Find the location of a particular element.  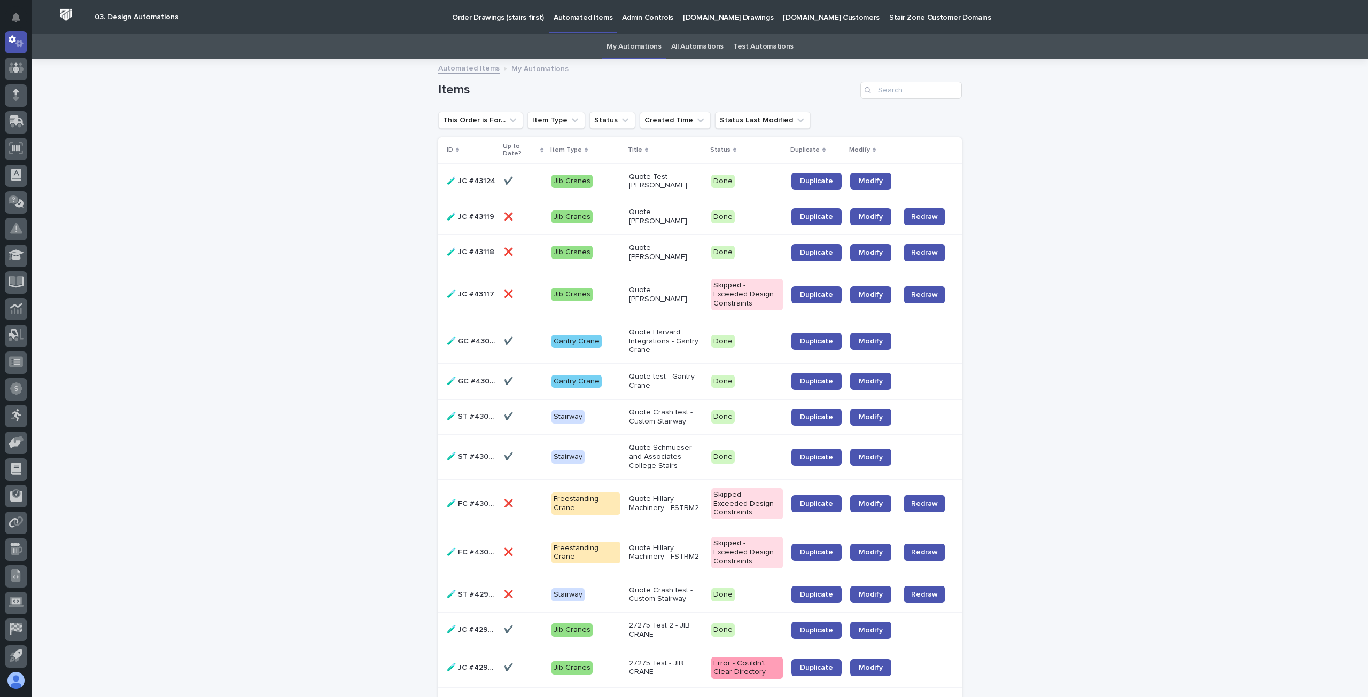

p: 🧪 ST #43089 is located at coordinates (472, 416).